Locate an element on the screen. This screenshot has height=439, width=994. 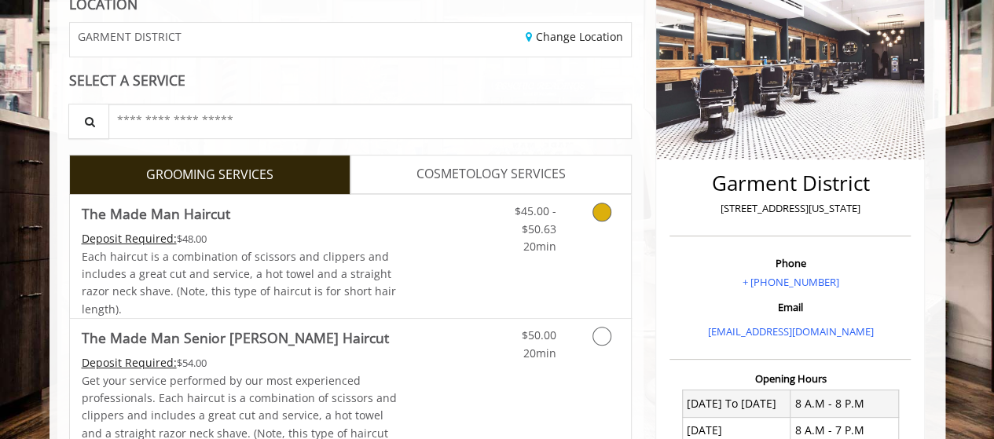
h2: Garment District is located at coordinates (790, 183).